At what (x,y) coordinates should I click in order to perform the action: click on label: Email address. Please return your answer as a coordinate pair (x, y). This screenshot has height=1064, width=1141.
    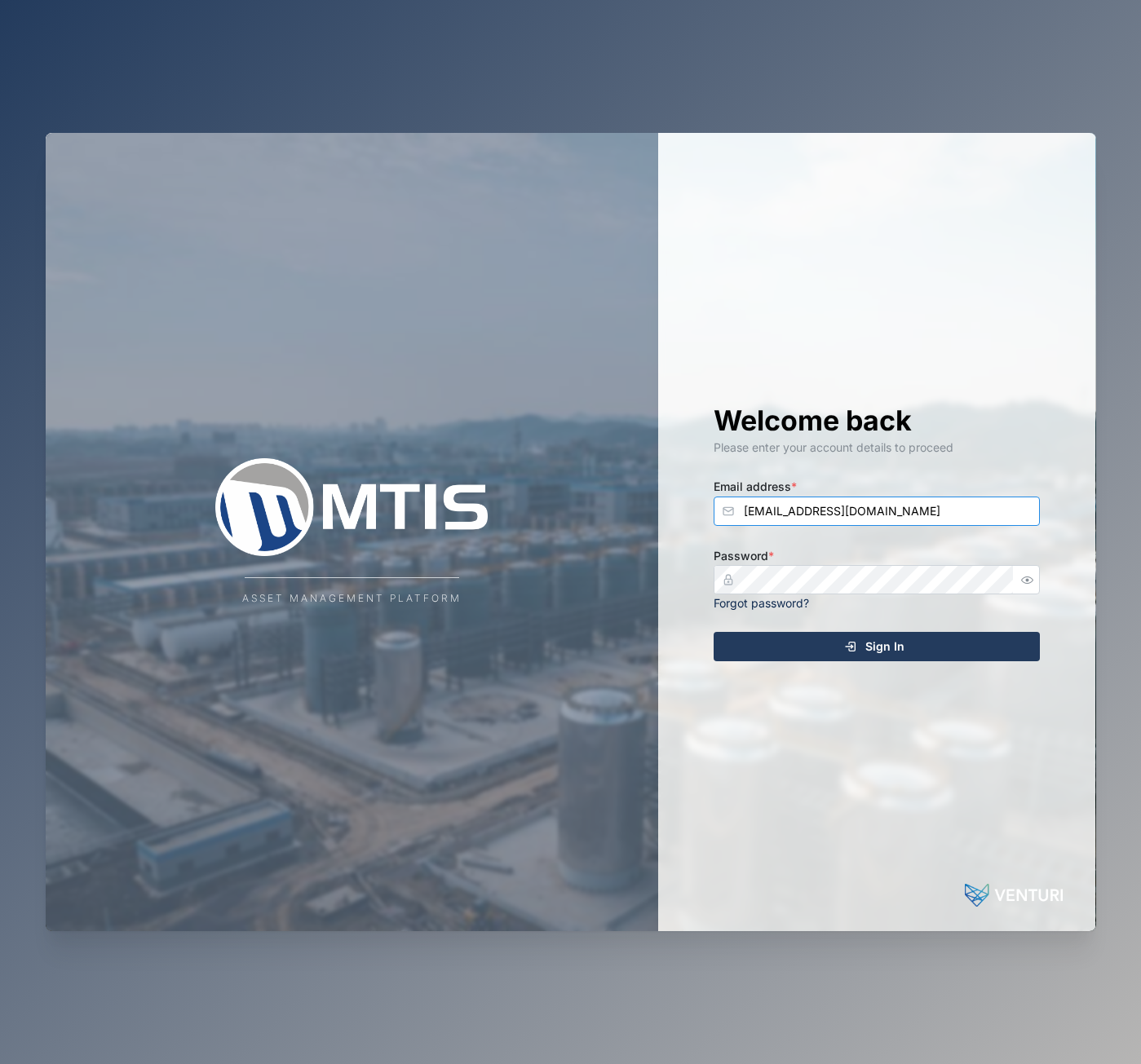
    Looking at the image, I should click on (755, 487).